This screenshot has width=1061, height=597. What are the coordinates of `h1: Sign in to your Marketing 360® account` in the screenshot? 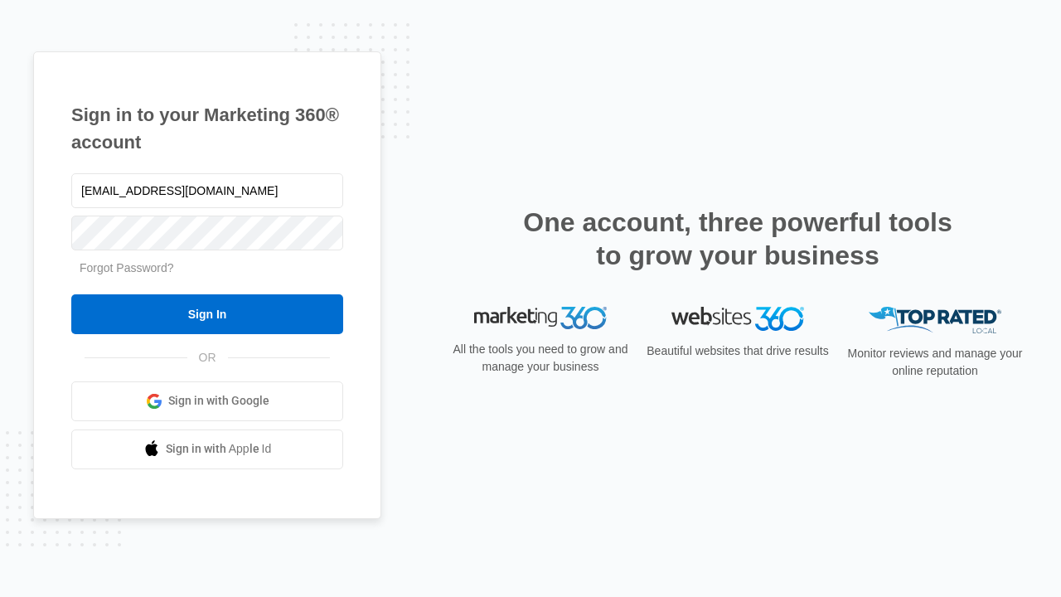 It's located at (207, 128).